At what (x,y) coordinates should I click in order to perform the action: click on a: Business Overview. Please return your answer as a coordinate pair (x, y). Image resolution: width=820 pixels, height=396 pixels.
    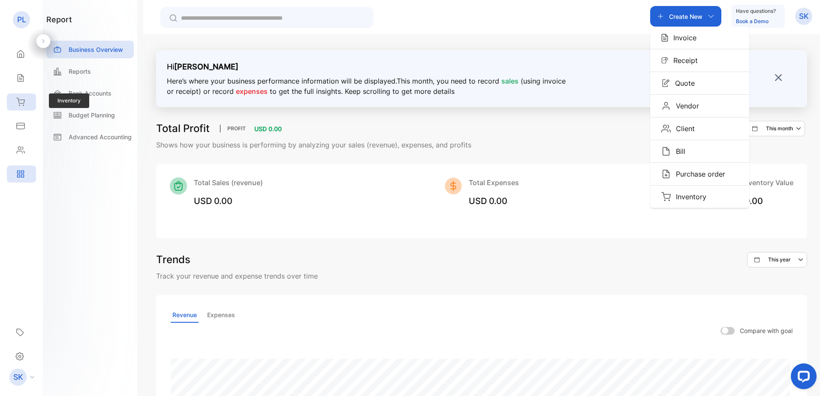
    Looking at the image, I should click on (90, 49).